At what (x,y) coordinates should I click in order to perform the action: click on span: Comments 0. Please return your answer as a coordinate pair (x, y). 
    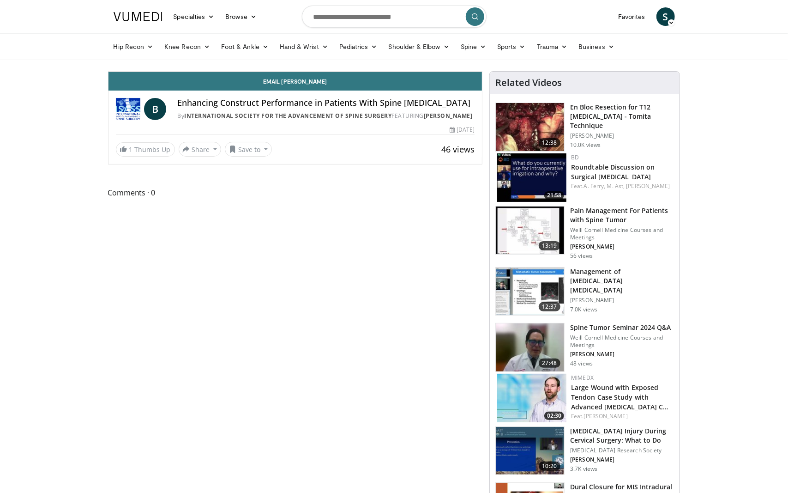
    Looking at the image, I should click on (296, 193).